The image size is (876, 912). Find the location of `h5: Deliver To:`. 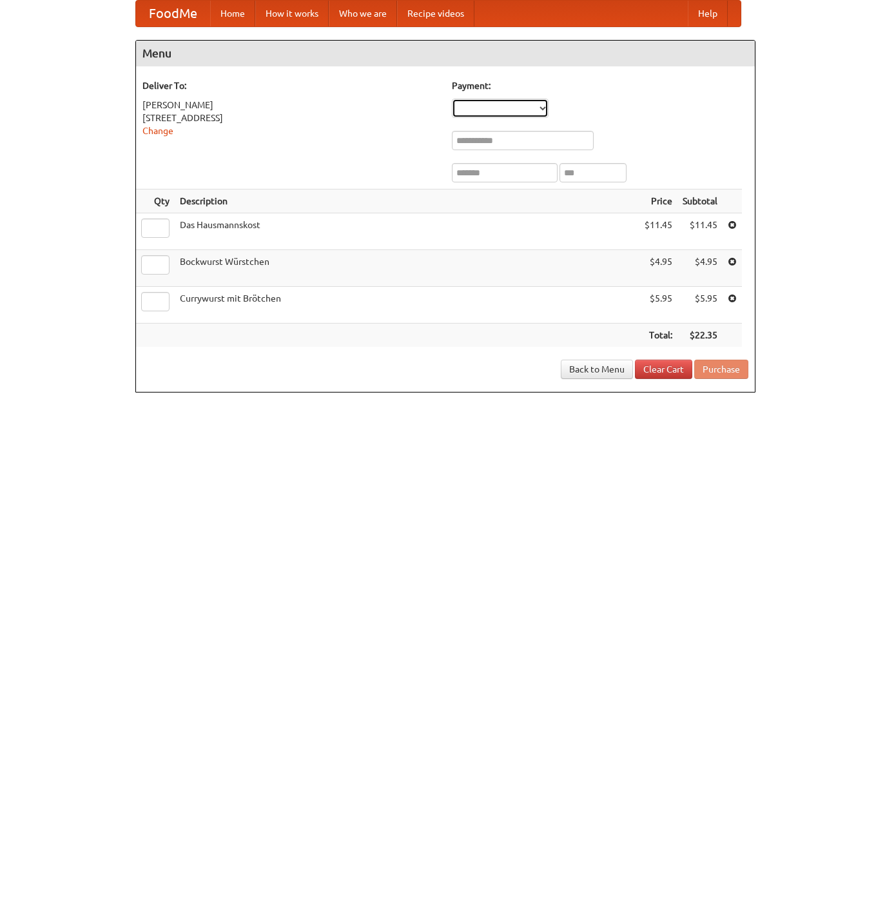

h5: Deliver To: is located at coordinates (291, 86).